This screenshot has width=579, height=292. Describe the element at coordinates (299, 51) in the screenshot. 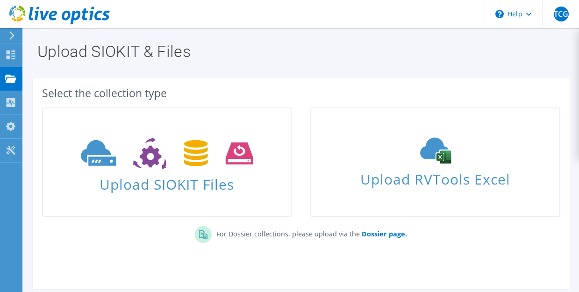

I see `h1: Upload SIOKIT & Files` at that location.